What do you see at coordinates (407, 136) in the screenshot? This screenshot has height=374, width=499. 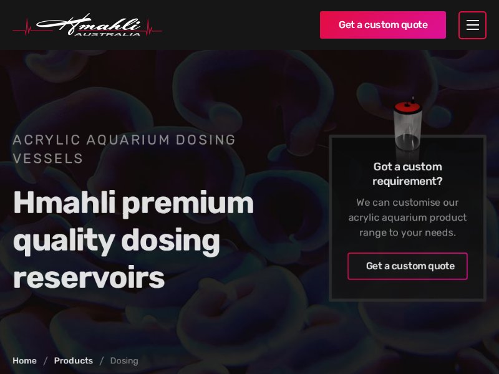 I see `img: Dosing` at bounding box center [407, 136].